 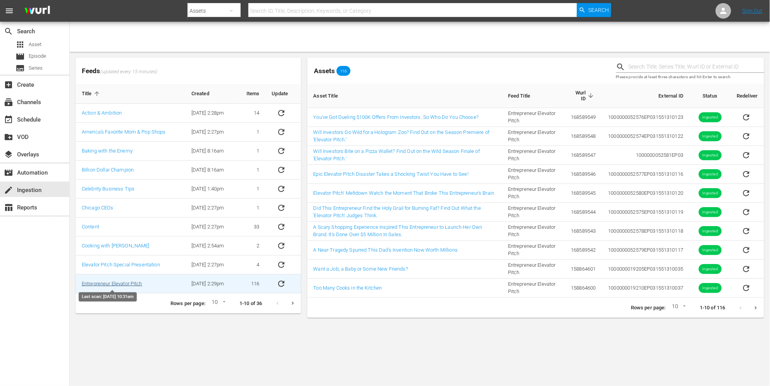 What do you see at coordinates (646, 212) in the screenshot?
I see `td: 1000000052575 EP031551310119` at bounding box center [646, 212].